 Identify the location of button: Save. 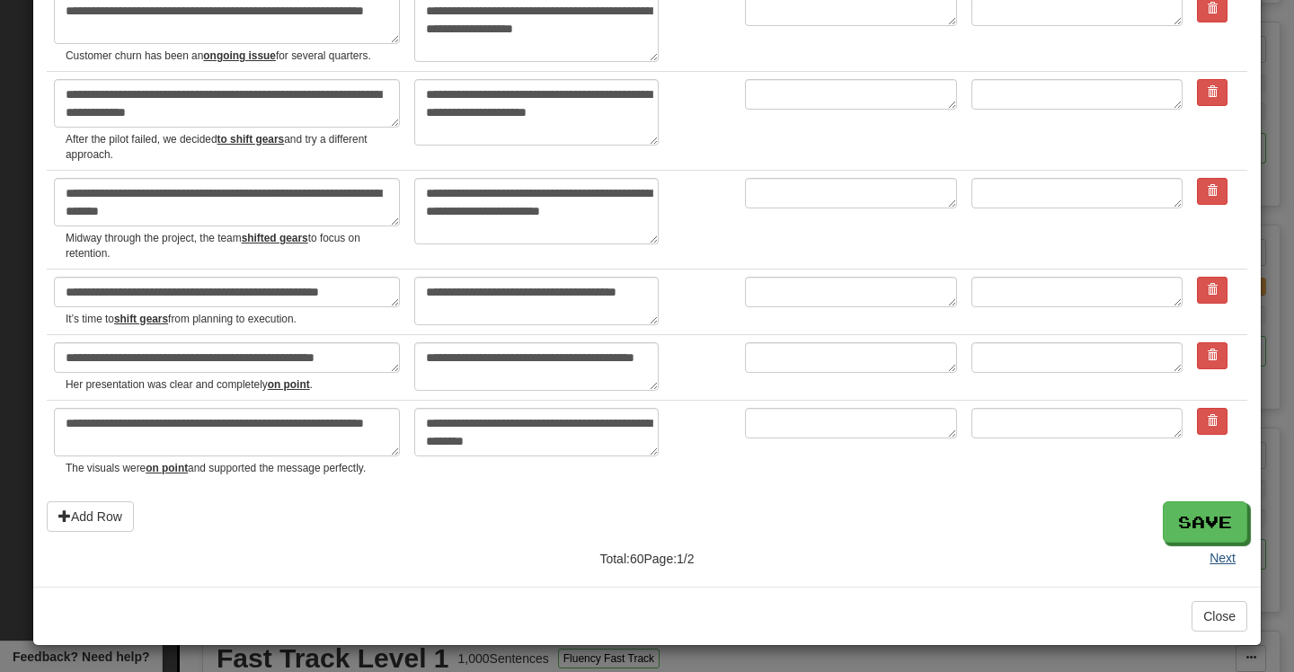
(1205, 522).